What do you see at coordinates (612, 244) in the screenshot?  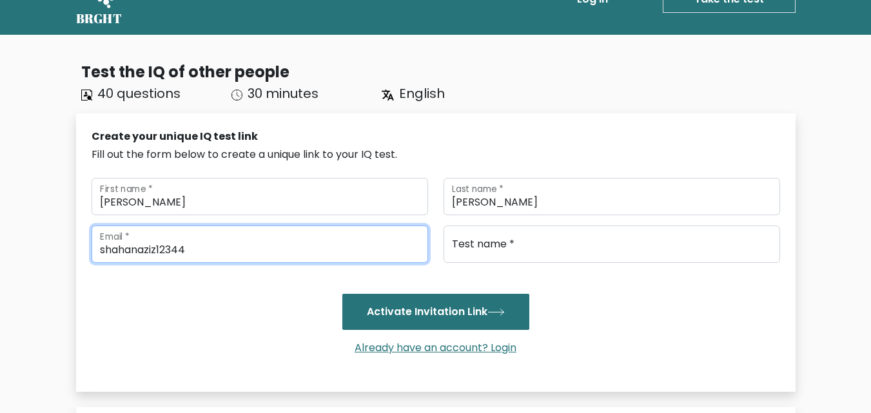 I see `input: Test name` at bounding box center [612, 244].